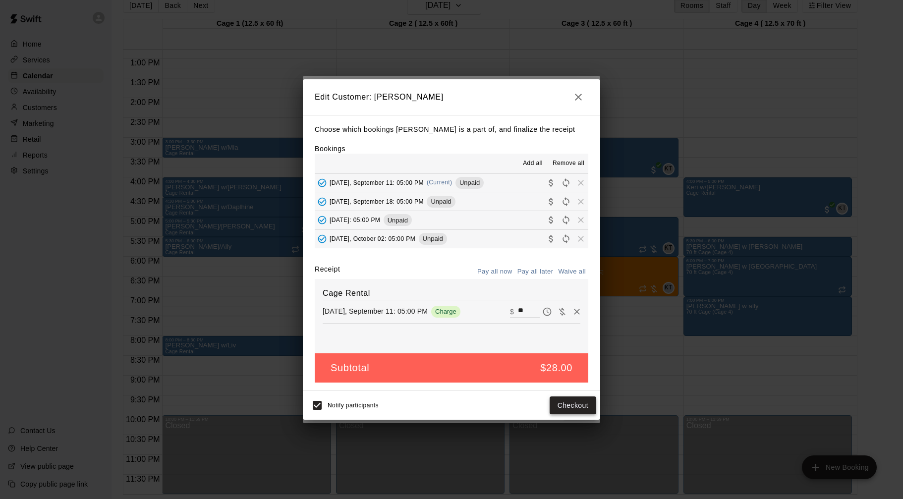 This screenshot has height=499, width=903. Describe the element at coordinates (446, 311) in the screenshot. I see `span: Charge` at that location.